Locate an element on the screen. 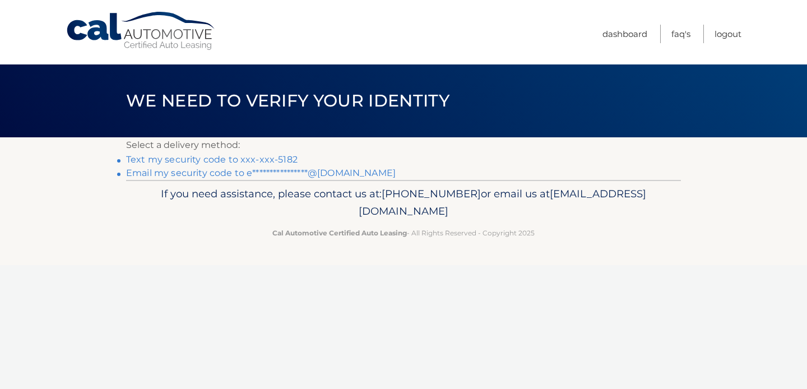 This screenshot has height=389, width=807. p: - All Rights Reserved - Copyright 2025 is located at coordinates (403, 232).